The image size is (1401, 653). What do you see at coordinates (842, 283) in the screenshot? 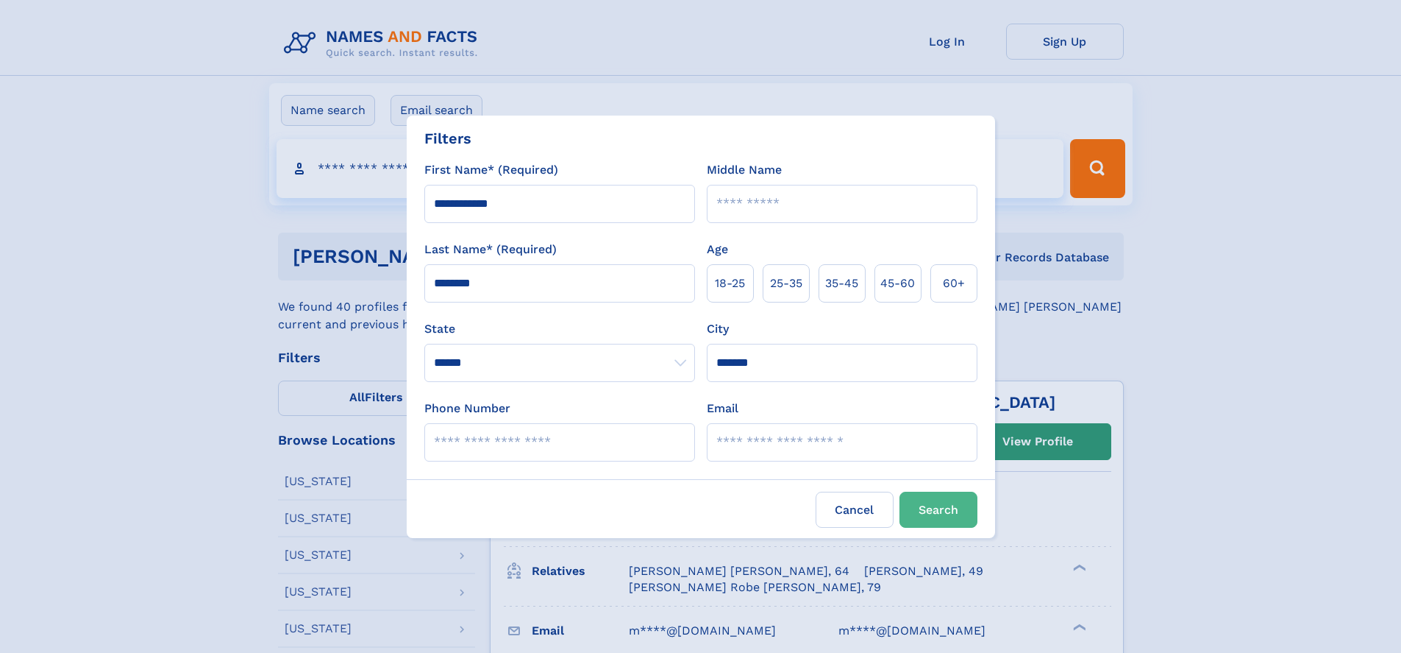
I see `span: 35‑45` at bounding box center [842, 283].